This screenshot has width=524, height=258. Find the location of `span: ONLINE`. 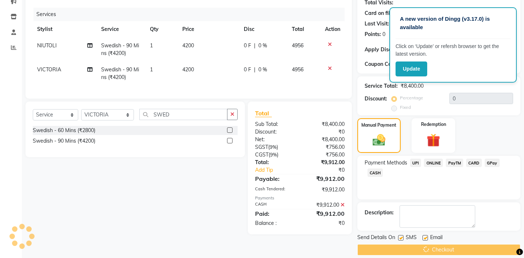

span: ONLINE is located at coordinates (434, 163).